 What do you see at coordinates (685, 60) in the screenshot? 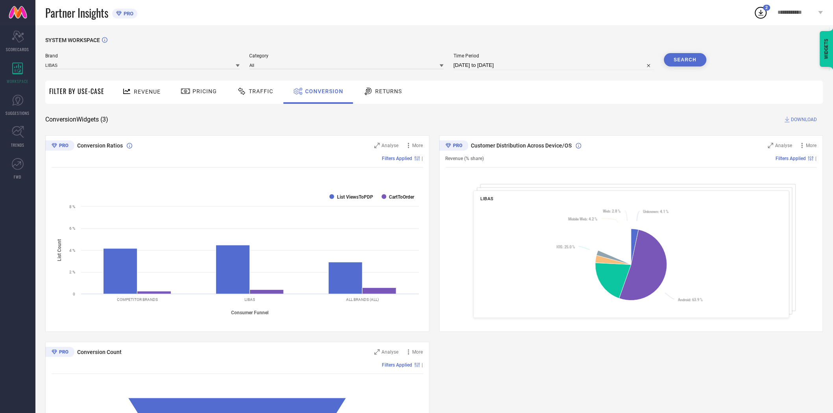
I see `button: Search` at bounding box center [685, 60].